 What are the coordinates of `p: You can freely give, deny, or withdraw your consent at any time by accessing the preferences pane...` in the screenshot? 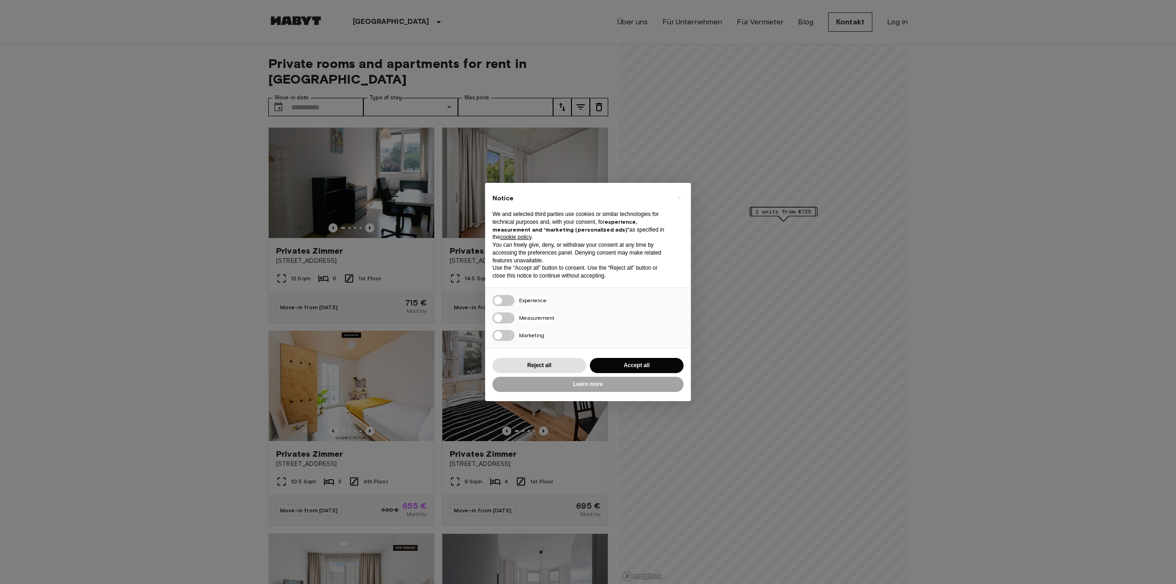 It's located at (581, 253).